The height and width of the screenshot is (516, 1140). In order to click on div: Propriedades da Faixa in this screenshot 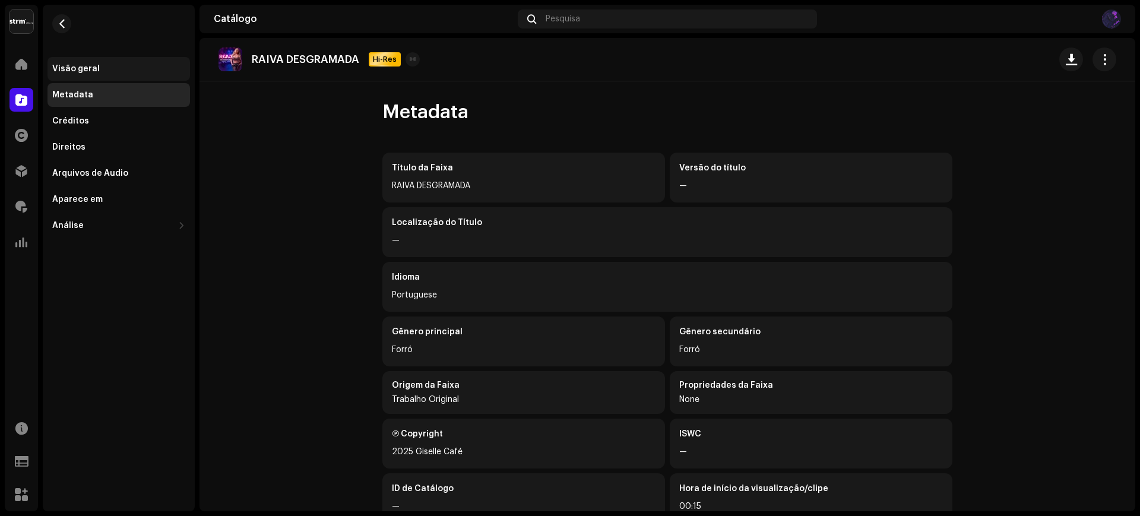, I will do `click(811, 385)`.